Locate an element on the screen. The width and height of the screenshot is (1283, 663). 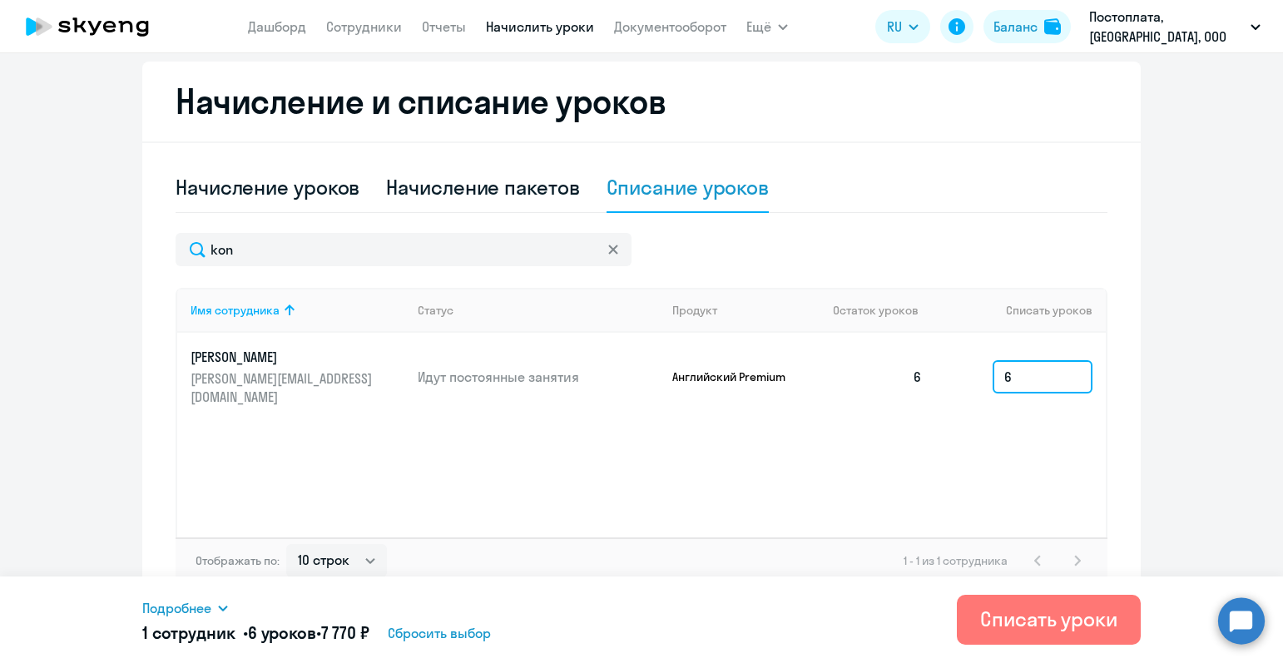
img: balance is located at coordinates (1053, 27).